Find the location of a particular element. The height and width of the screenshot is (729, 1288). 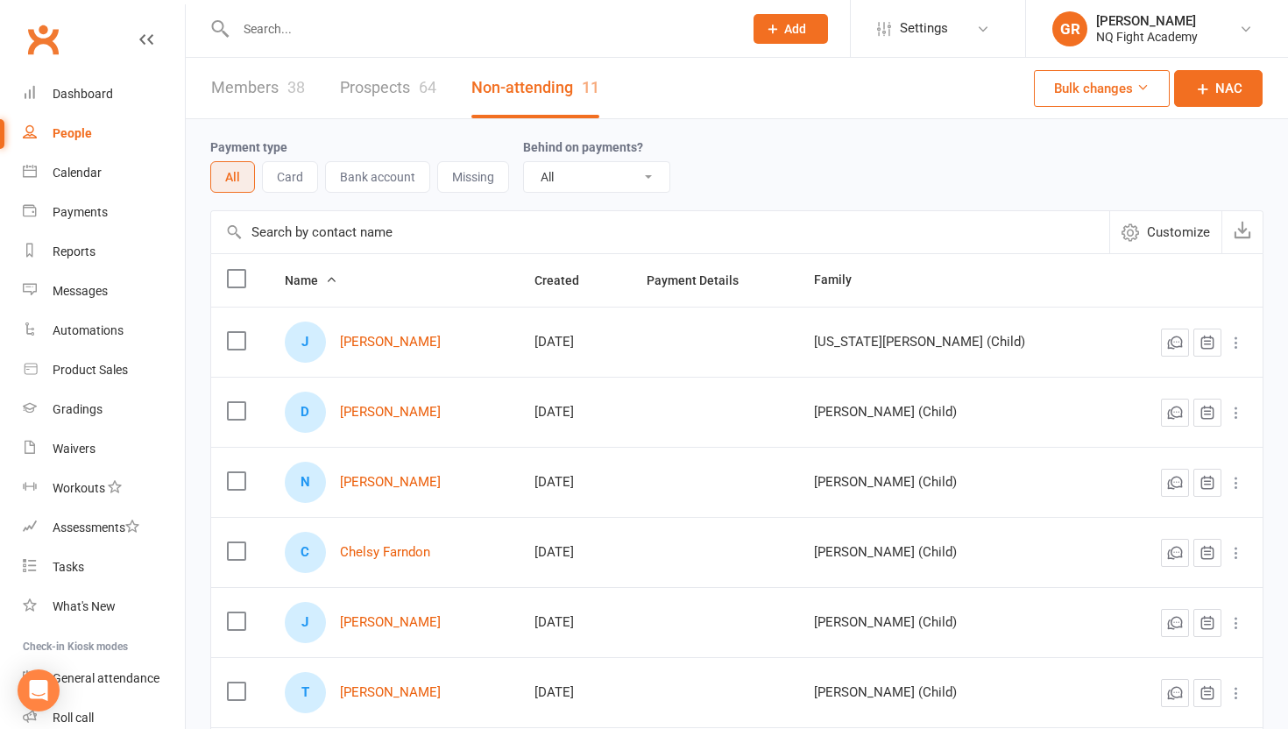

div: Workouts is located at coordinates (79, 488).